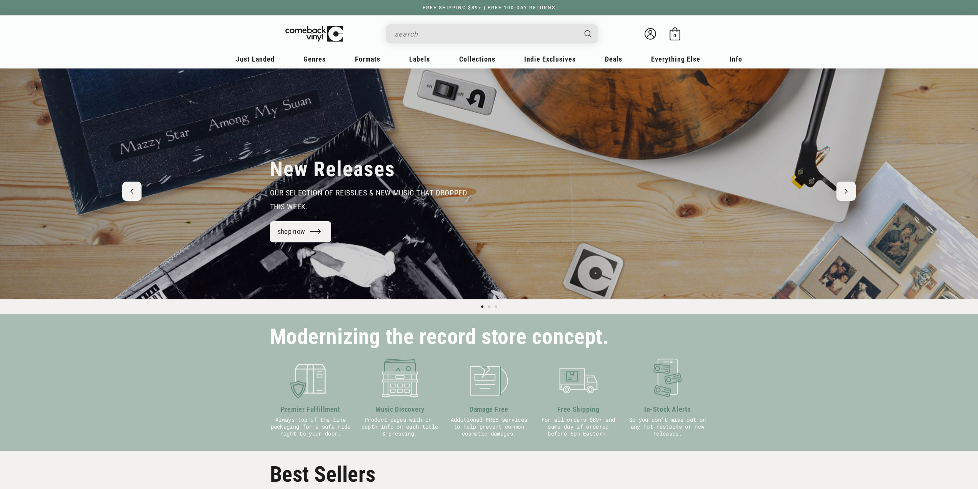  Describe the element at coordinates (667, 426) in the screenshot. I see `p: So you don't miss out on any hot restocks or new releases.` at that location.